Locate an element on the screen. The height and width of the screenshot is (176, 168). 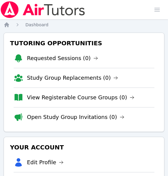
a: Requested Sessions (0) is located at coordinates (62, 58).